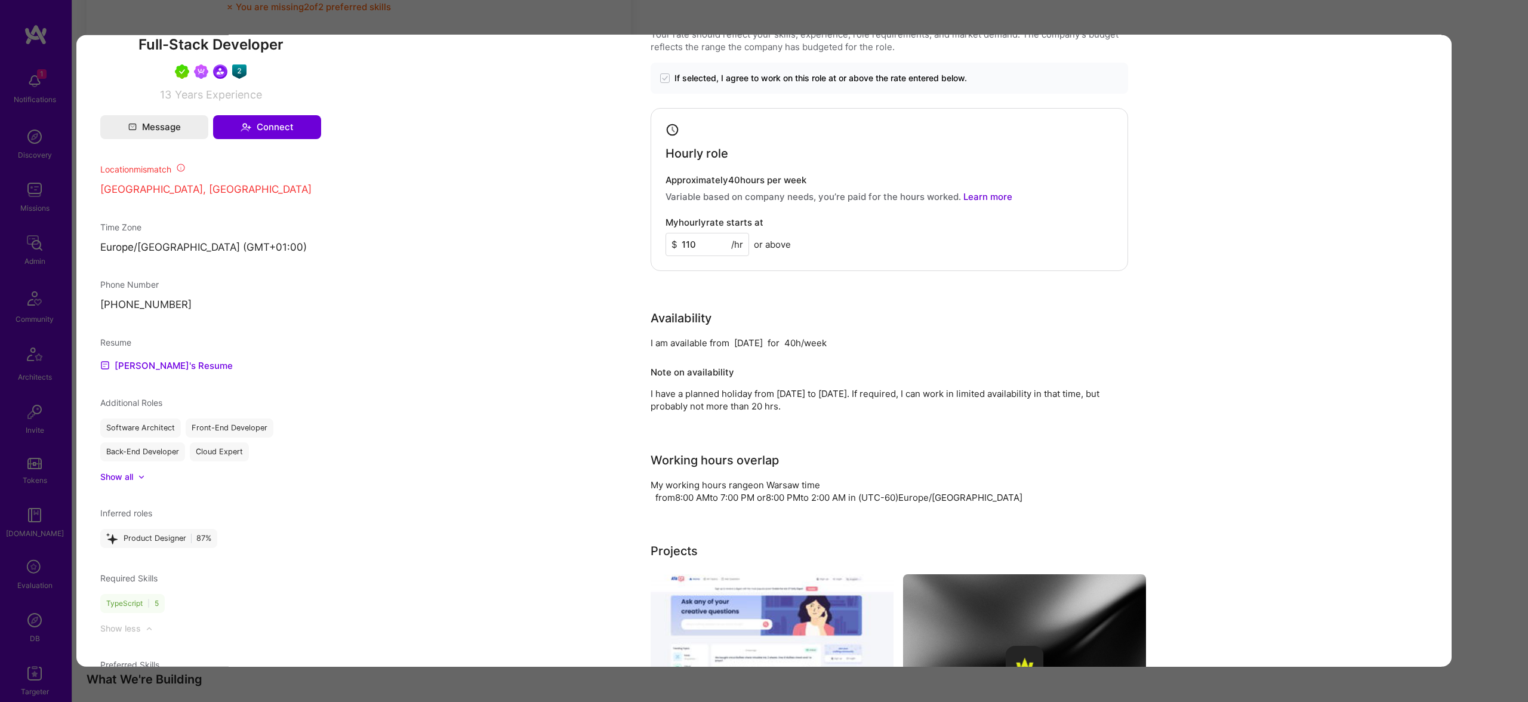 The height and width of the screenshot is (702, 1528). Describe the element at coordinates (132, 127) in the screenshot. I see `i: icon Mail` at that location.